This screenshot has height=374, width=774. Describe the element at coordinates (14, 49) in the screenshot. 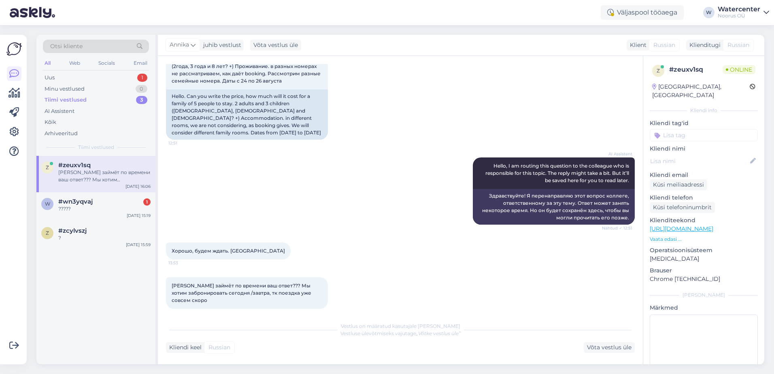

I see `img: Askly Logo` at that location.